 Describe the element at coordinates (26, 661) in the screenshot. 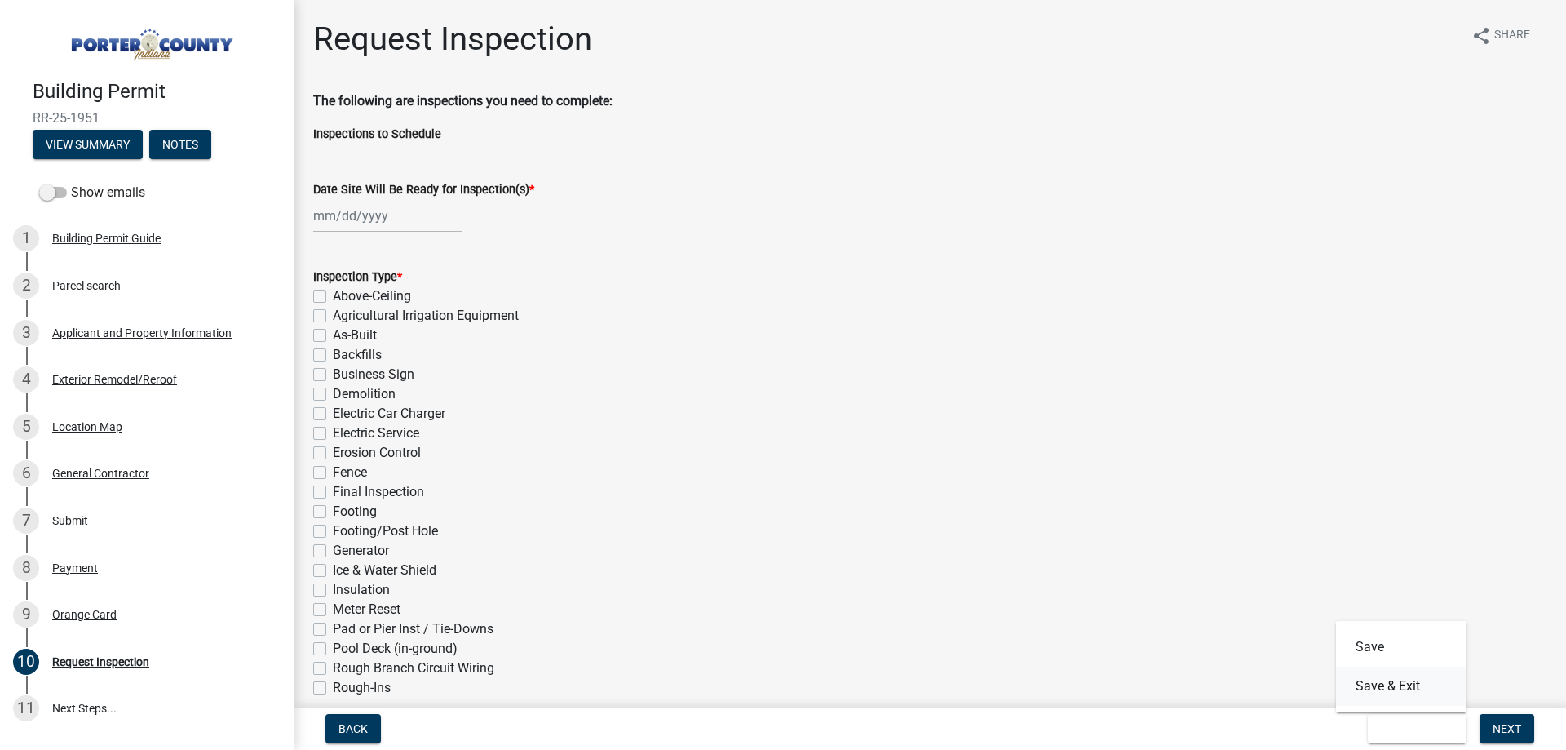

I see `div: 10` at that location.